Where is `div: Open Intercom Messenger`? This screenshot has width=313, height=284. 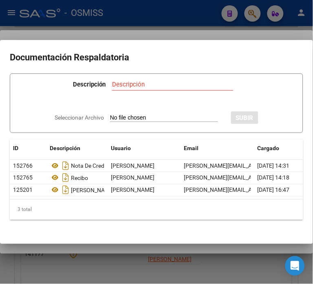
div: Open Intercom Messenger is located at coordinates (295, 266).